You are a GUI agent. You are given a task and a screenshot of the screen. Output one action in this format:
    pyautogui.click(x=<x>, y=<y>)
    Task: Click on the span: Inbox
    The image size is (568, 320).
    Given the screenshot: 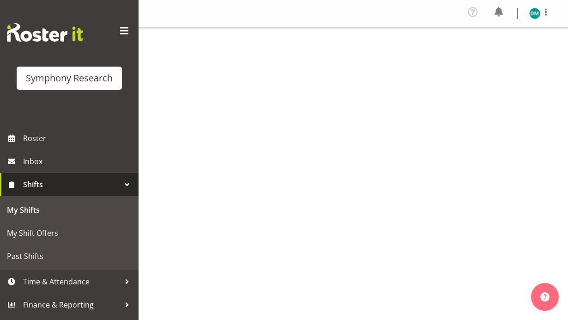 What is the action you would take?
    pyautogui.click(x=79, y=161)
    